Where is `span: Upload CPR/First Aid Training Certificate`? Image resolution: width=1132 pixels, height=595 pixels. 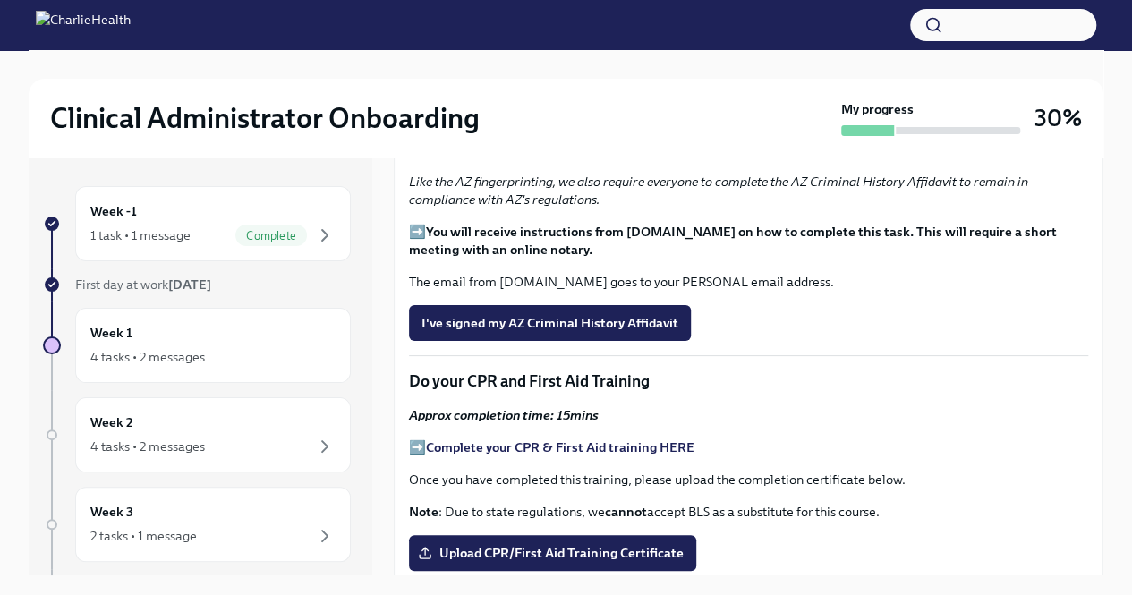
span: Upload CPR/First Aid Training Certificate is located at coordinates (552, 553).